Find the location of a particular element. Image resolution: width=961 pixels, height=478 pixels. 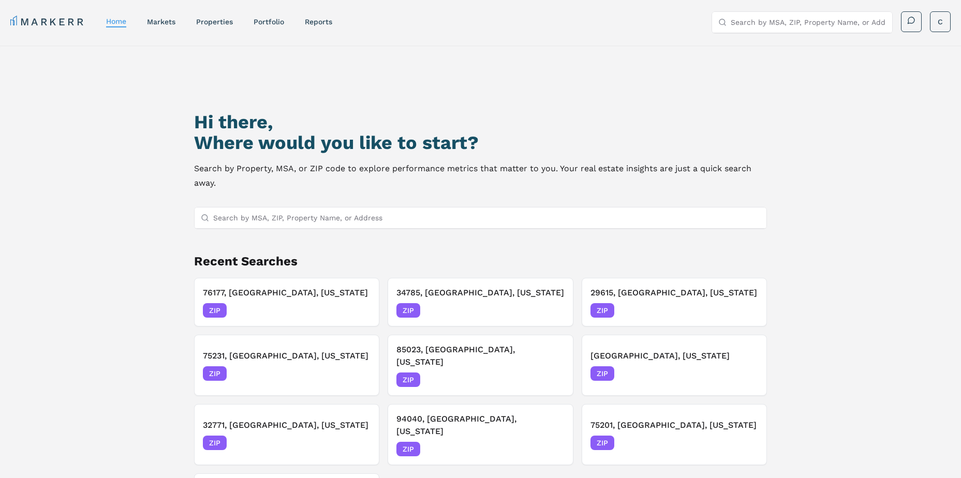

a: properties is located at coordinates (214, 22).